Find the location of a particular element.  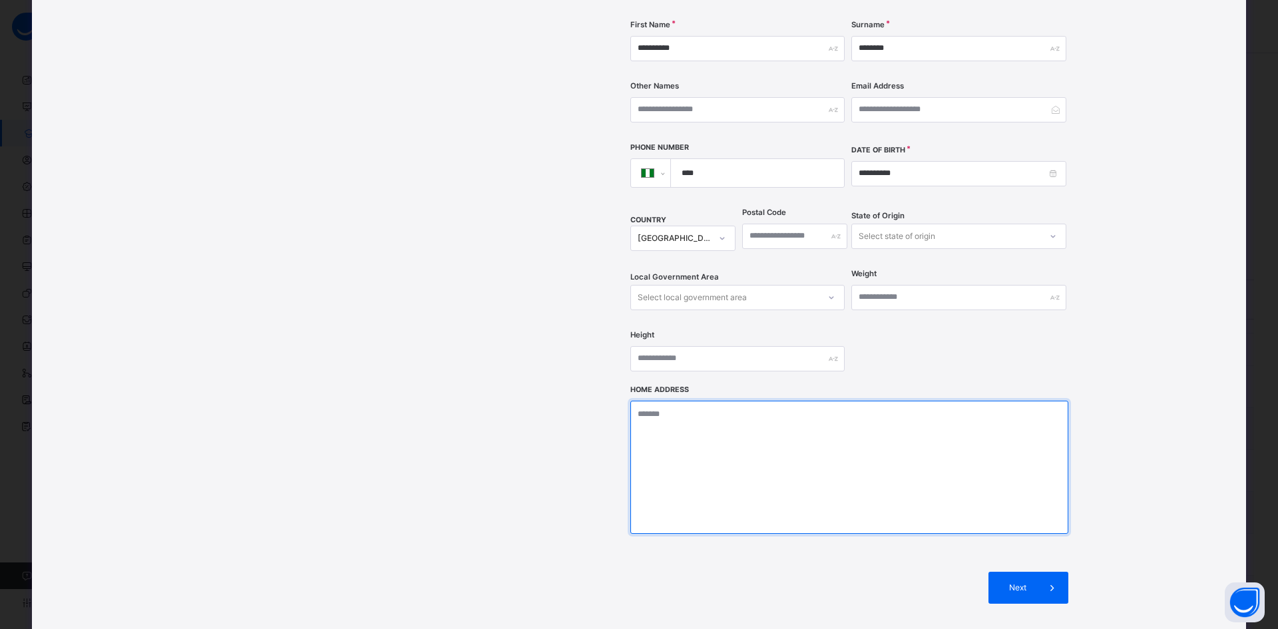

label: Phone Number is located at coordinates (660, 148).